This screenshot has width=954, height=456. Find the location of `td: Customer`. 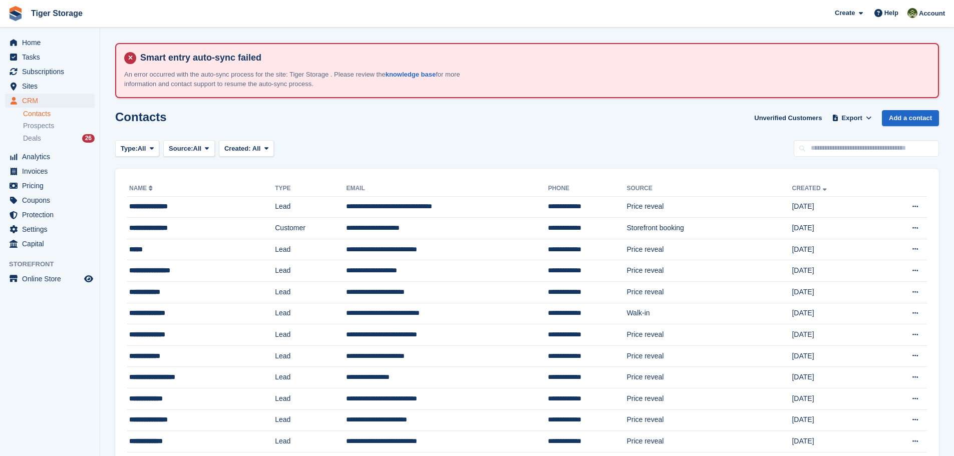

td: Customer is located at coordinates (310, 228).